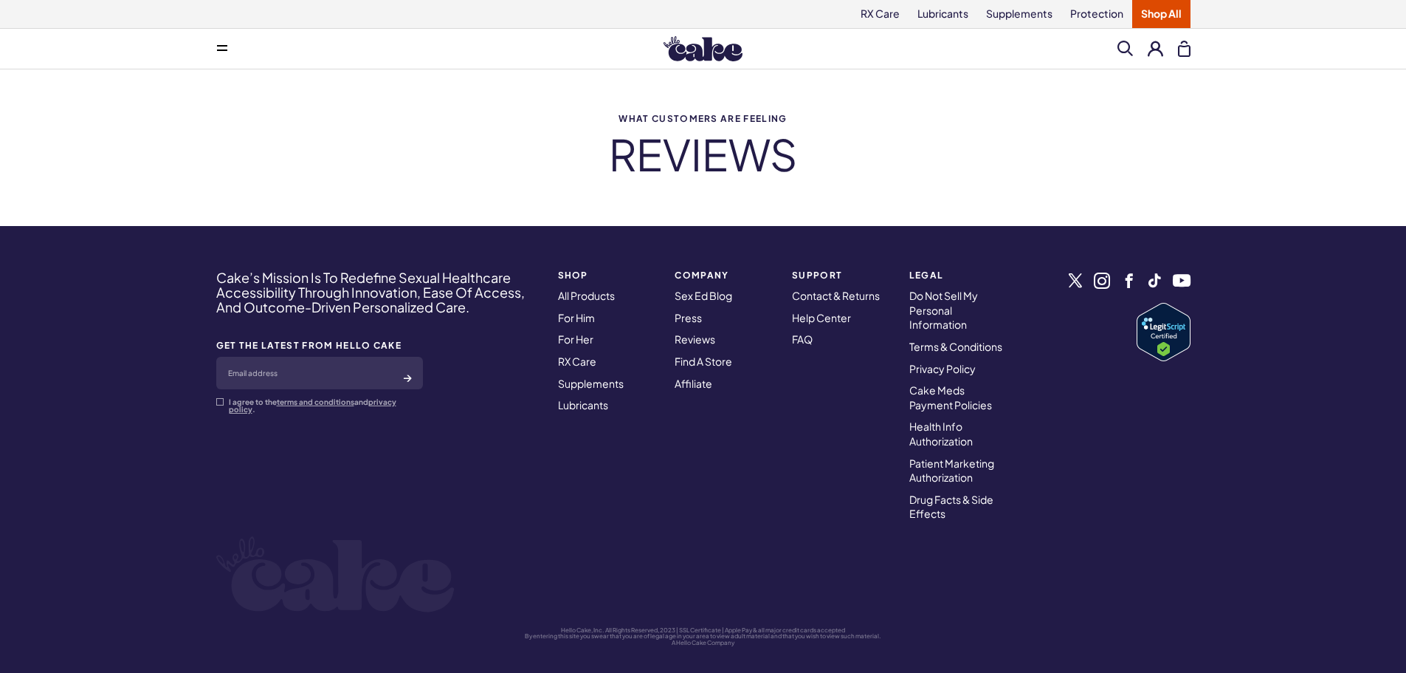 Image resolution: width=1406 pixels, height=673 pixels. Describe the element at coordinates (583, 405) in the screenshot. I see `a: Lubricants` at that location.